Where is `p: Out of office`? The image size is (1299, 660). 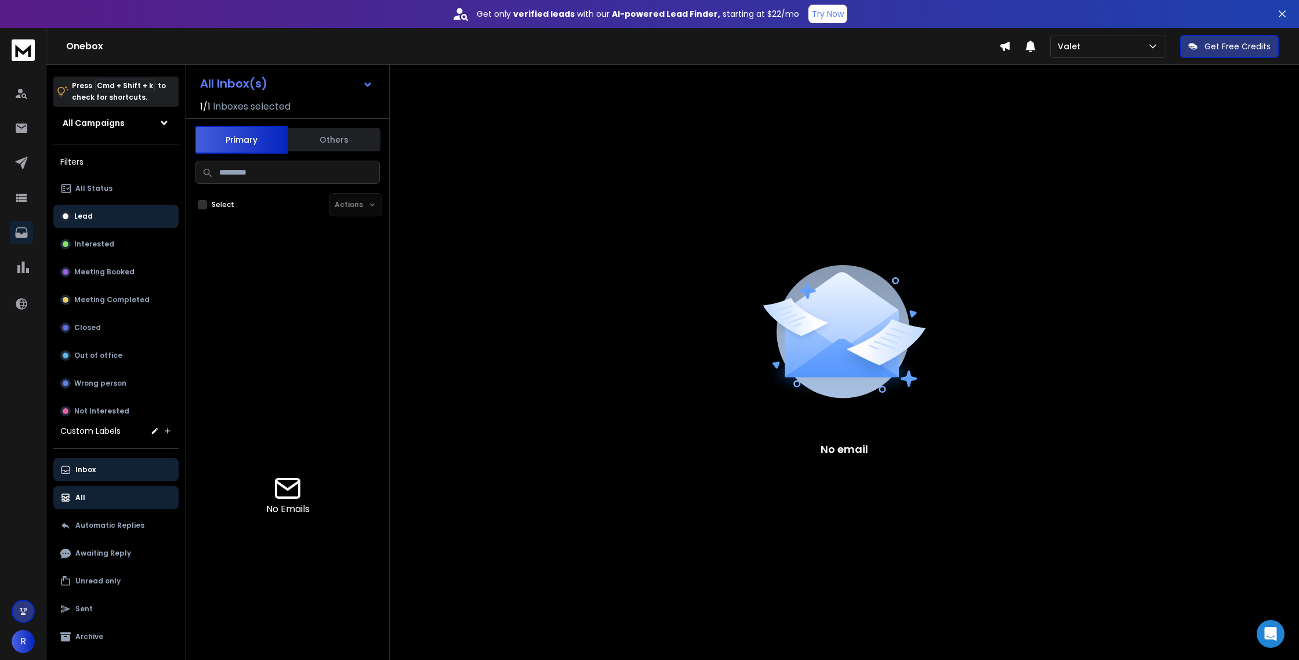
p: Out of office is located at coordinates (98, 355).